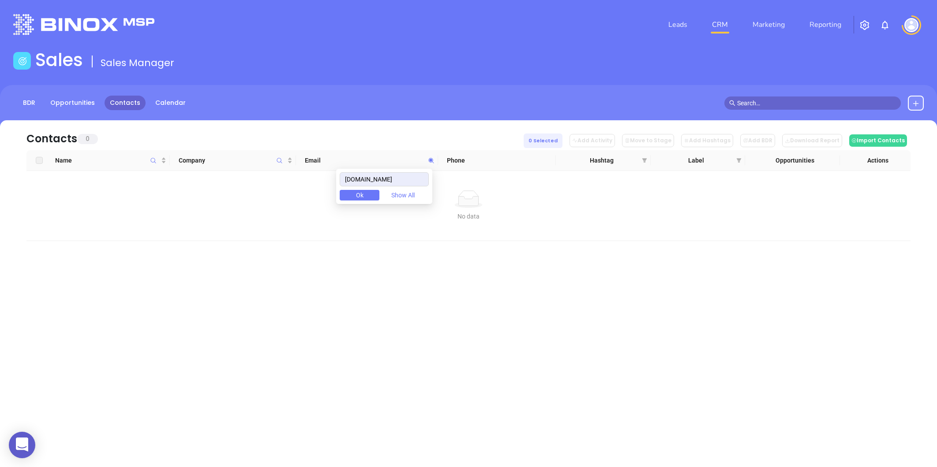 The image size is (937, 467). Describe the element at coordinates (29, 103) in the screenshot. I see `a: BDR` at that location.